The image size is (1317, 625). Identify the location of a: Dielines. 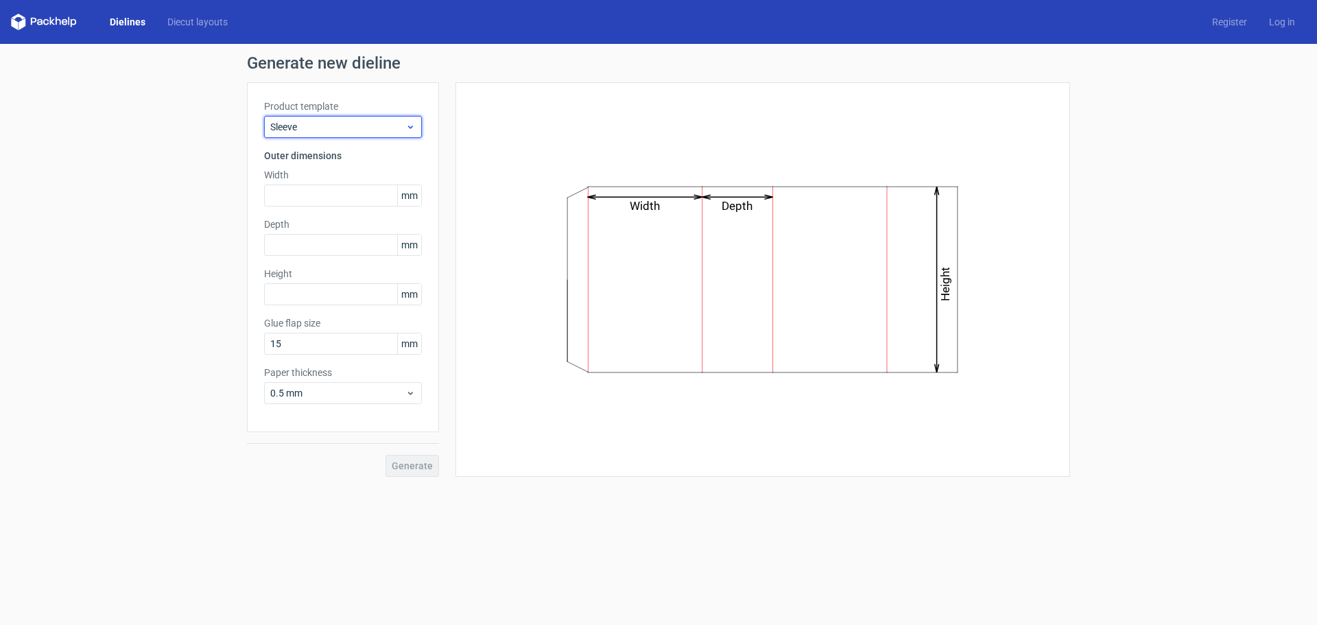
(128, 22).